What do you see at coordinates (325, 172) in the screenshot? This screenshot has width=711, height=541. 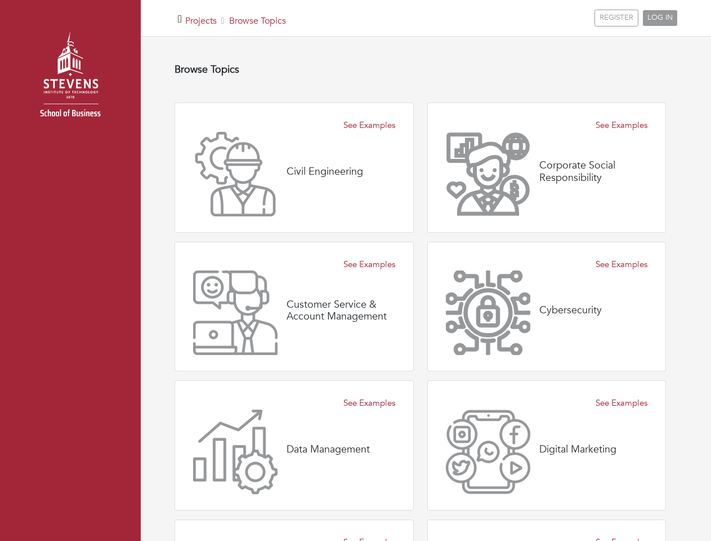 I see `h4: Civil Engineering` at bounding box center [325, 172].